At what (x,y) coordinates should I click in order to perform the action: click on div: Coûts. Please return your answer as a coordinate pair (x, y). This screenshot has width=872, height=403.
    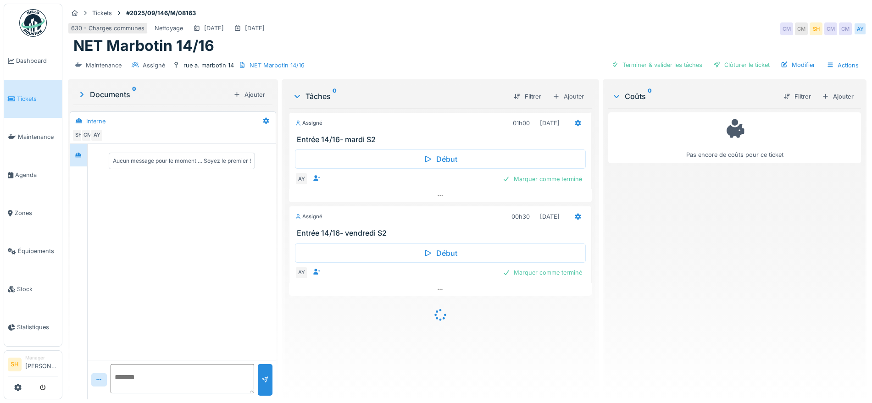
    Looking at the image, I should click on (694, 96).